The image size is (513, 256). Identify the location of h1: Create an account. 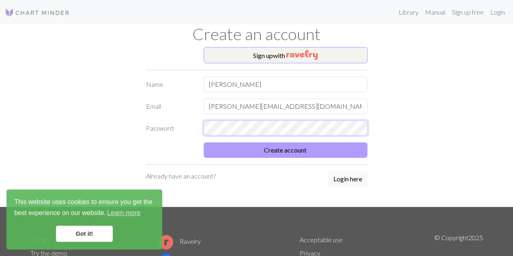
(257, 34).